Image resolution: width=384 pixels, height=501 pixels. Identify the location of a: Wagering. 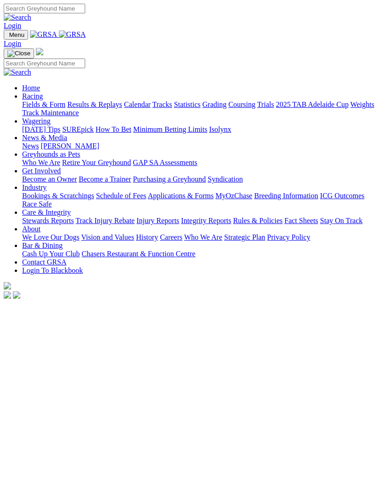
(36, 121).